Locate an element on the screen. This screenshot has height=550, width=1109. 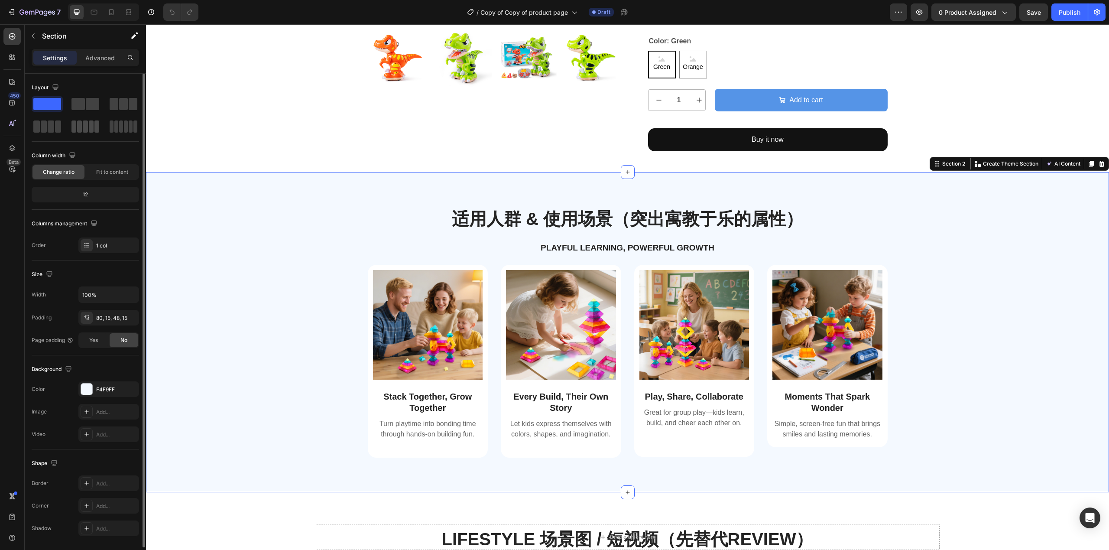
img: gempages_570280384491685016-f7c64841-286b-4949-a1fc-d98deee7b8bd.jpg is located at coordinates (415, 301).